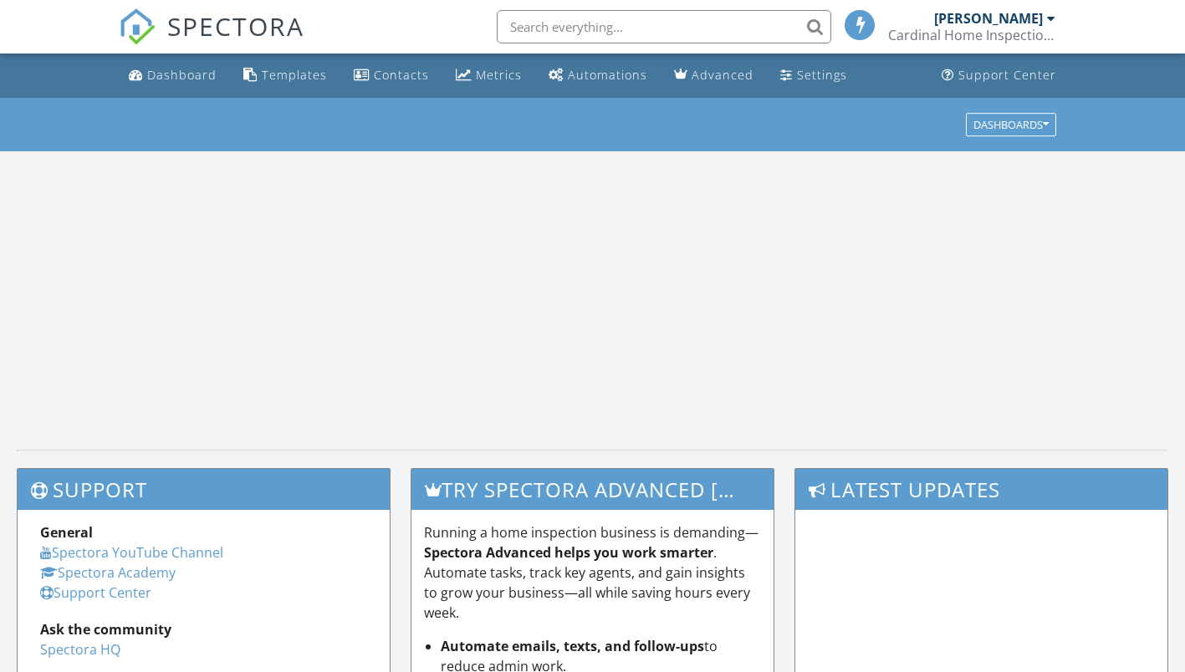 This screenshot has height=672, width=1185. I want to click on a: Automations (Basic), so click(598, 75).